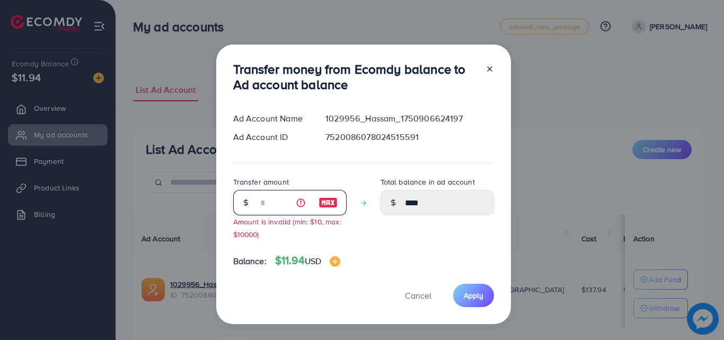  I want to click on span: Cancel, so click(418, 295).